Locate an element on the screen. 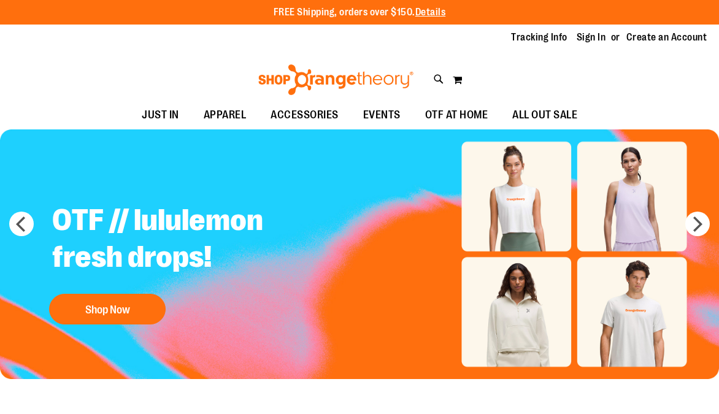  span: JUST IN is located at coordinates (160, 115).